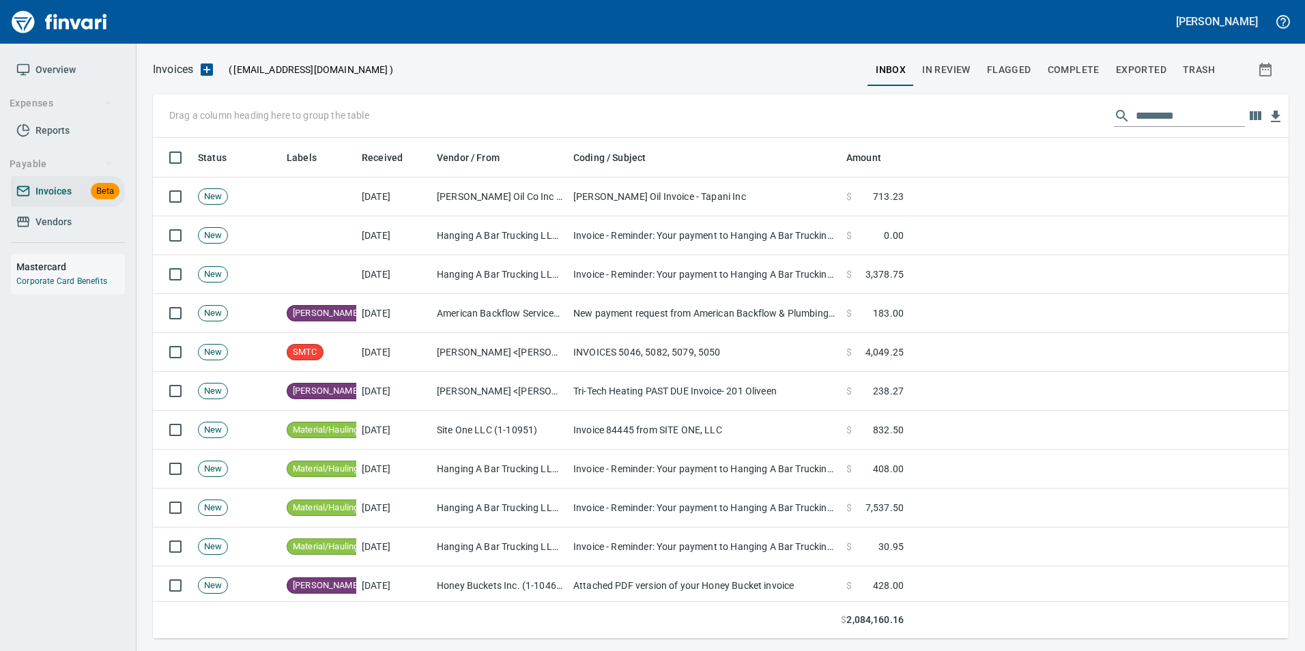 The height and width of the screenshot is (651, 1305). What do you see at coordinates (61, 164) in the screenshot?
I see `span: Payable` at bounding box center [61, 164].